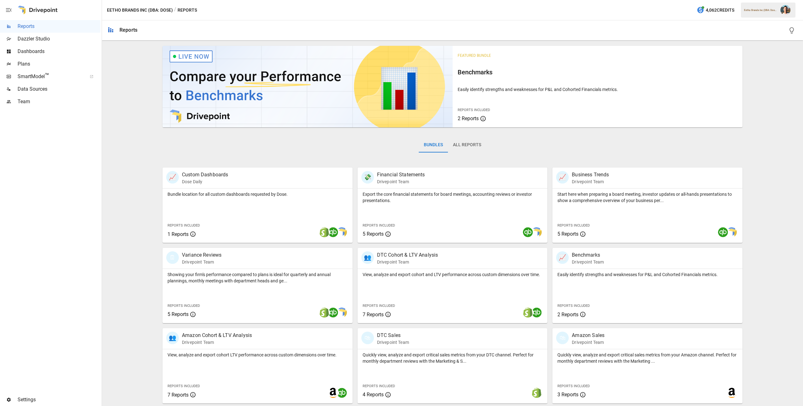  What do you see at coordinates (178, 234) in the screenshot?
I see `span: 1 Reports` at bounding box center [178, 234].